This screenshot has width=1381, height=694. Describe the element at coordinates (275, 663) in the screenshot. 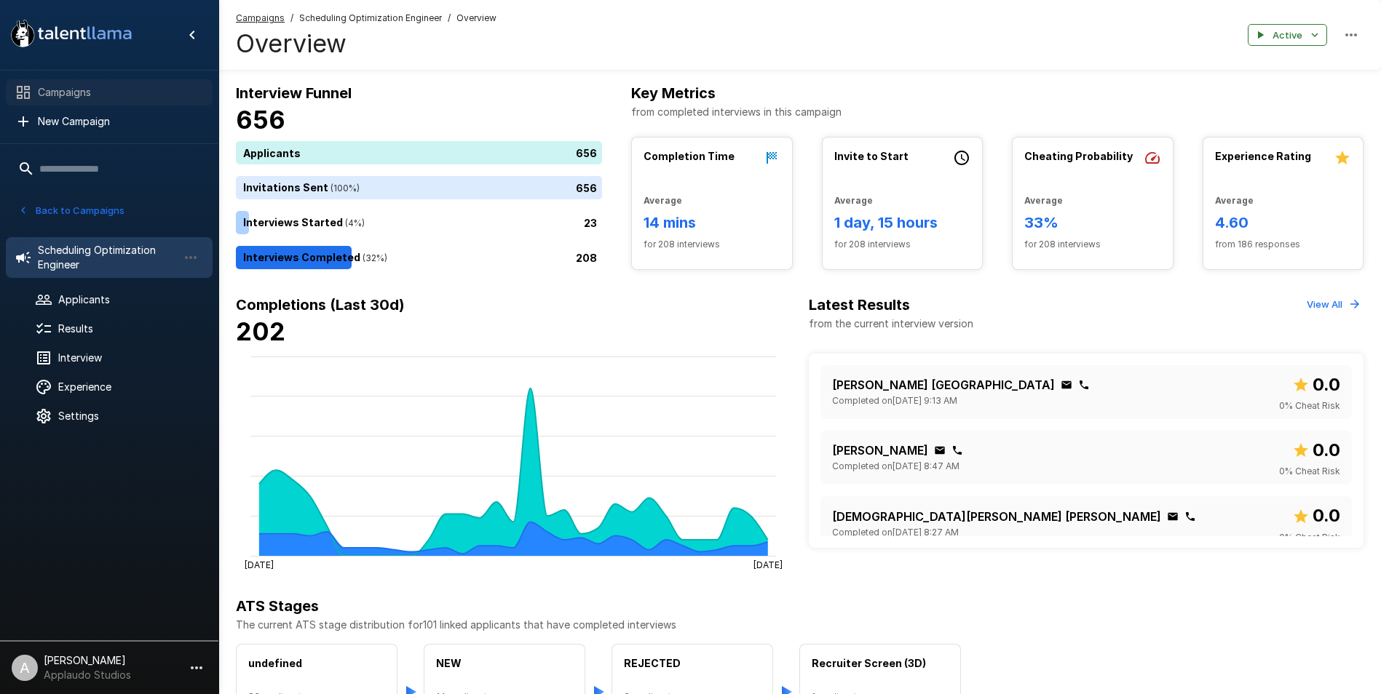

I see `b: undefined` at that location.